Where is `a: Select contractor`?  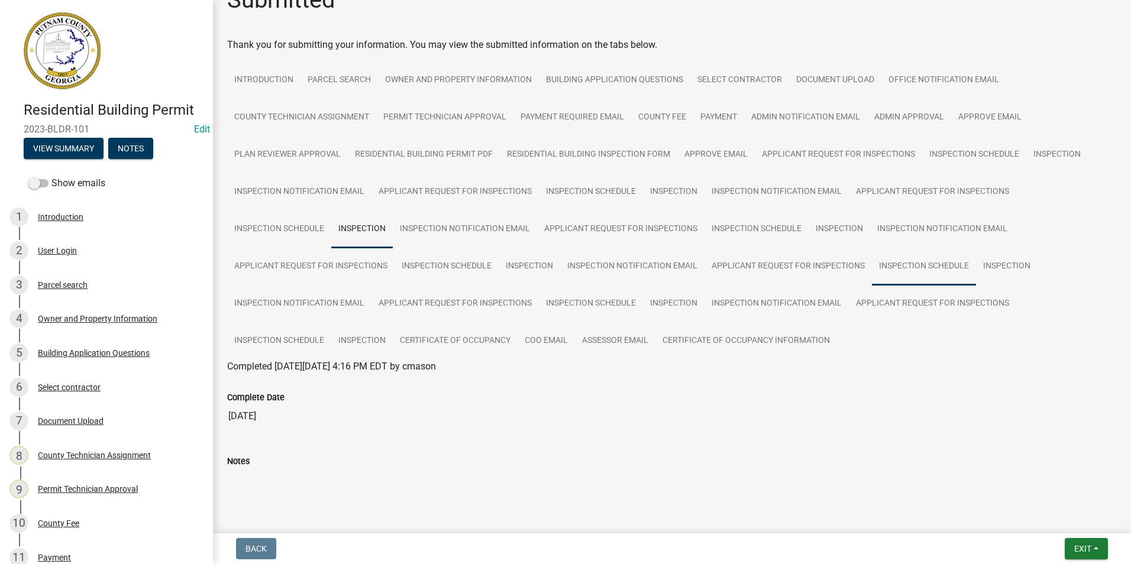
a: Select contractor is located at coordinates (739, 80).